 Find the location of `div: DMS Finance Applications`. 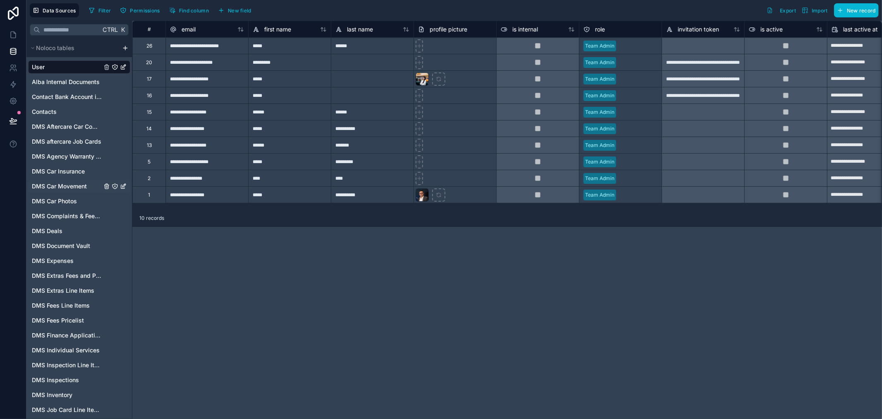

div: DMS Finance Applications is located at coordinates (79, 335).